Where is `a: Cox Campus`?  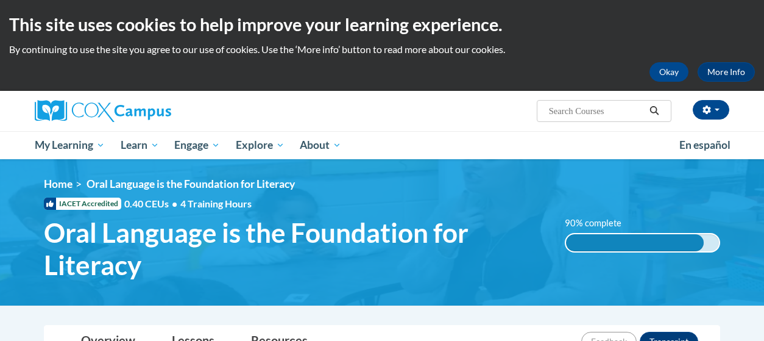
a: Cox Campus is located at coordinates (144, 111).